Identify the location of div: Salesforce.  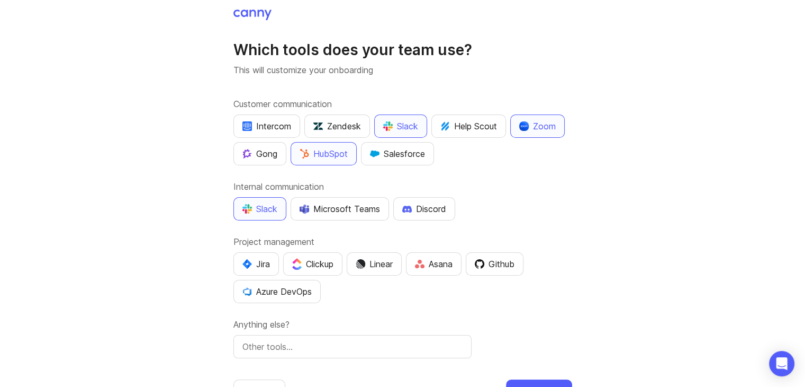
(398, 154).